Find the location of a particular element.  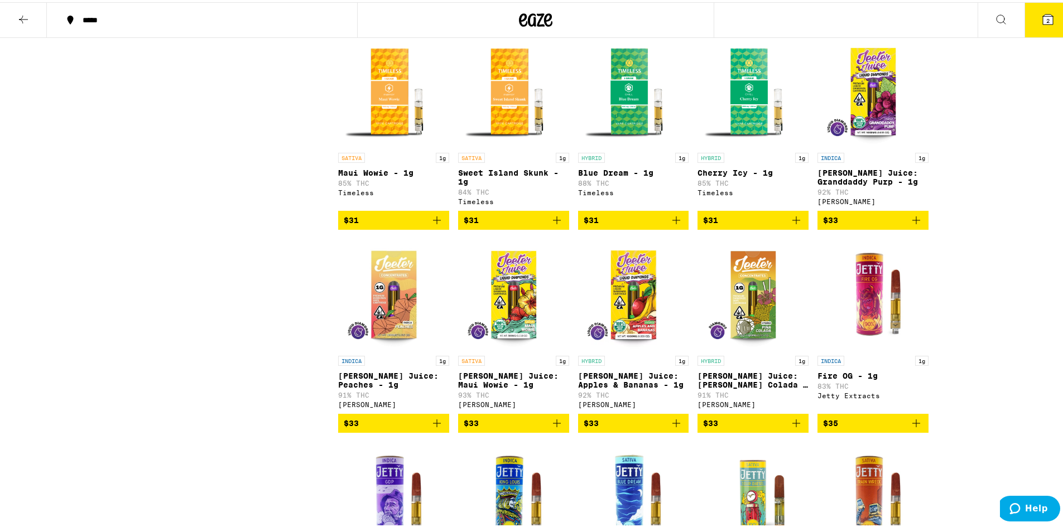

span: 2 is located at coordinates (1048, 18).